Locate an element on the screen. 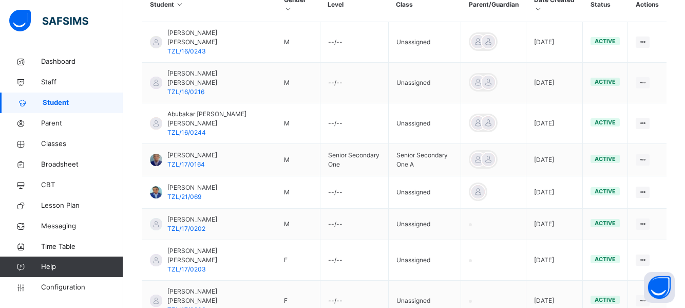 The width and height of the screenshot is (685, 308). span: Dashboard is located at coordinates (82, 62).